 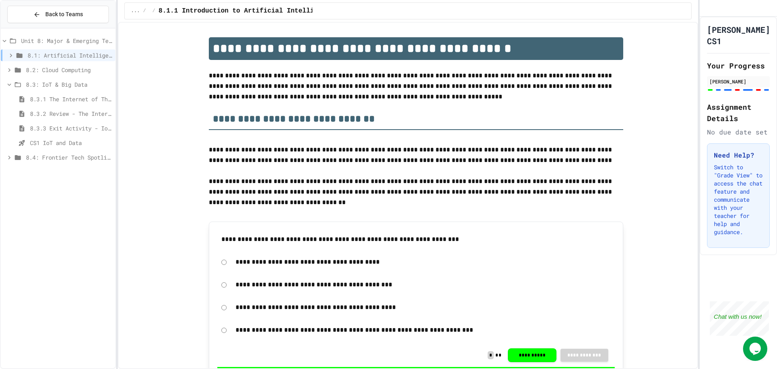 What do you see at coordinates (69, 84) in the screenshot?
I see `span: 8.3: IoT & Big Data` at bounding box center [69, 84].